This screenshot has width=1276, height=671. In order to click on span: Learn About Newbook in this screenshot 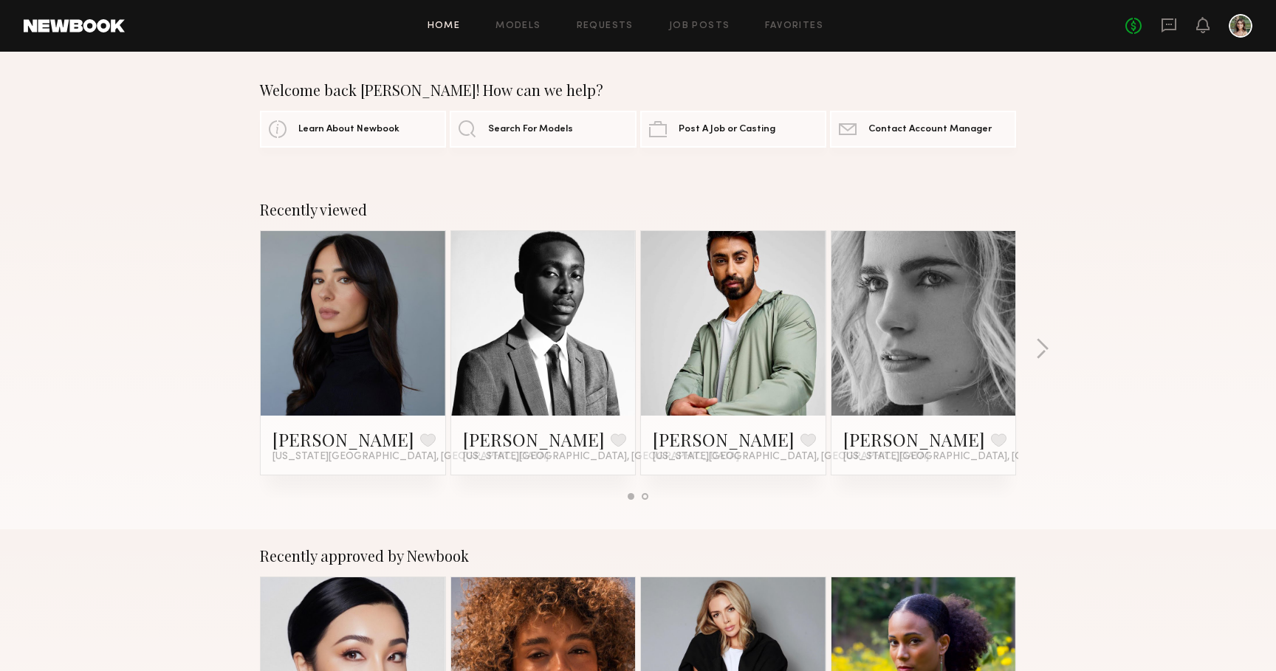, I will do `click(348, 129)`.